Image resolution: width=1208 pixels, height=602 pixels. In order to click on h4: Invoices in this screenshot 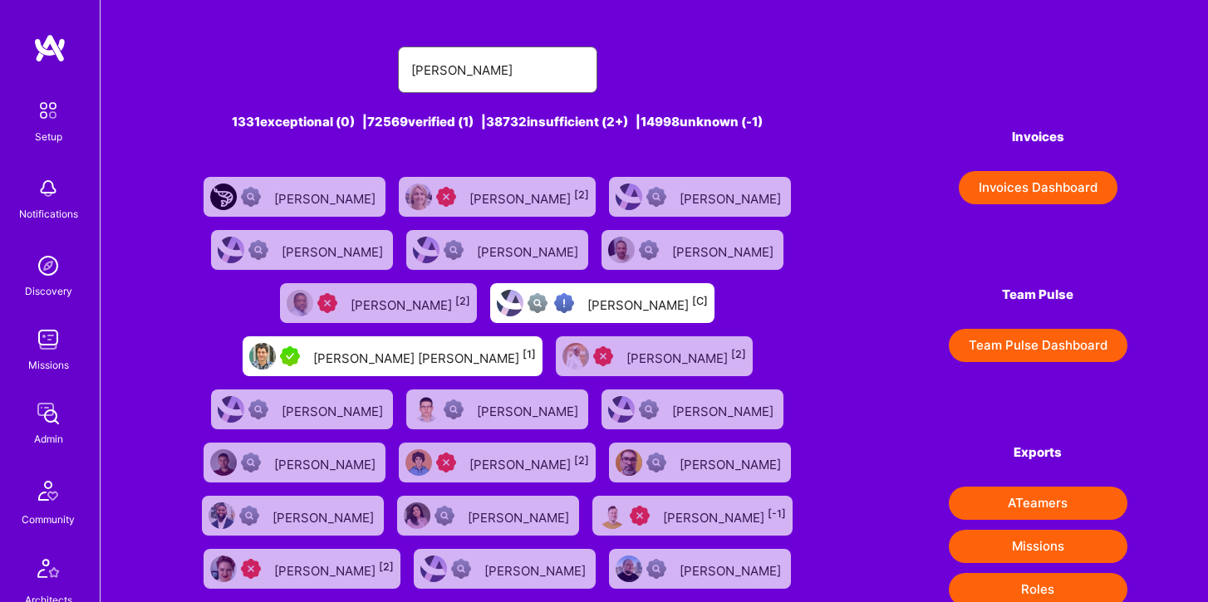, I will do `click(1037, 137)`.